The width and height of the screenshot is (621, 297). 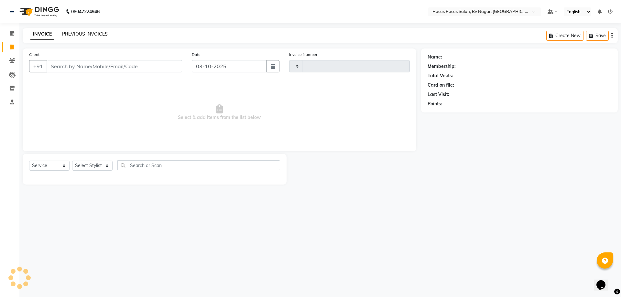 What do you see at coordinates (34, 55) in the screenshot?
I see `label: Client` at bounding box center [34, 55].